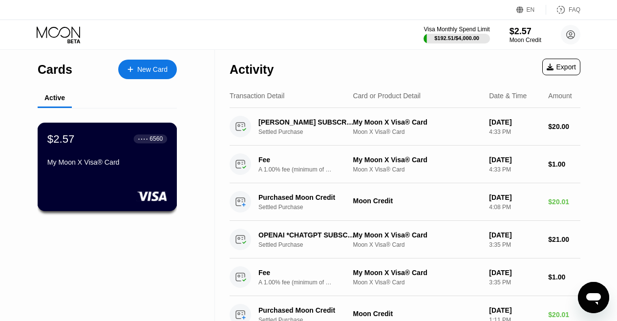 Image resolution: width=617 pixels, height=321 pixels. Describe the element at coordinates (564, 126) in the screenshot. I see `div: $20.00` at that location.